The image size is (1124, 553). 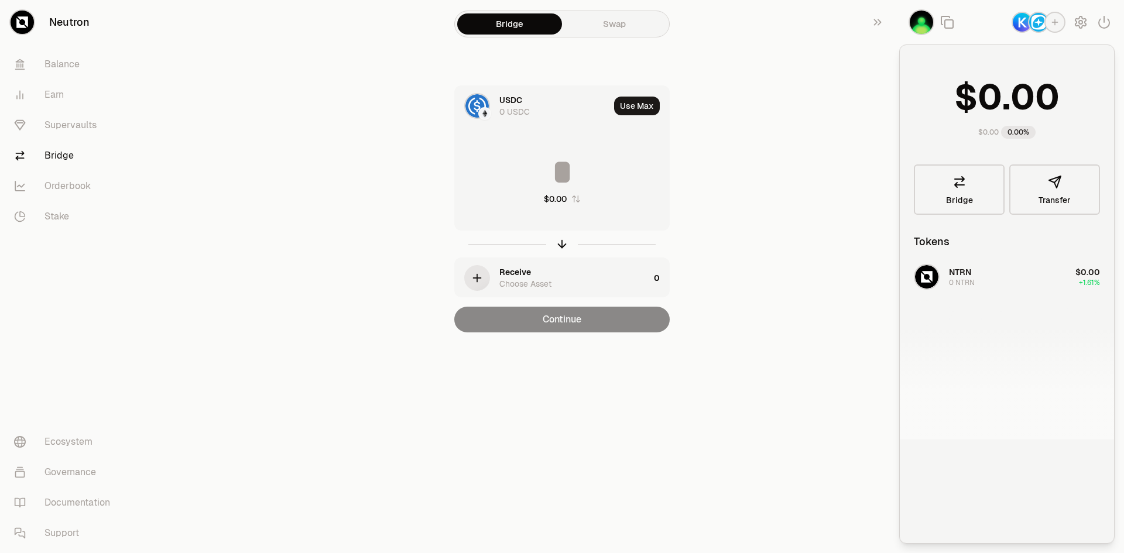 I want to click on img: mallo, so click(x=922, y=22).